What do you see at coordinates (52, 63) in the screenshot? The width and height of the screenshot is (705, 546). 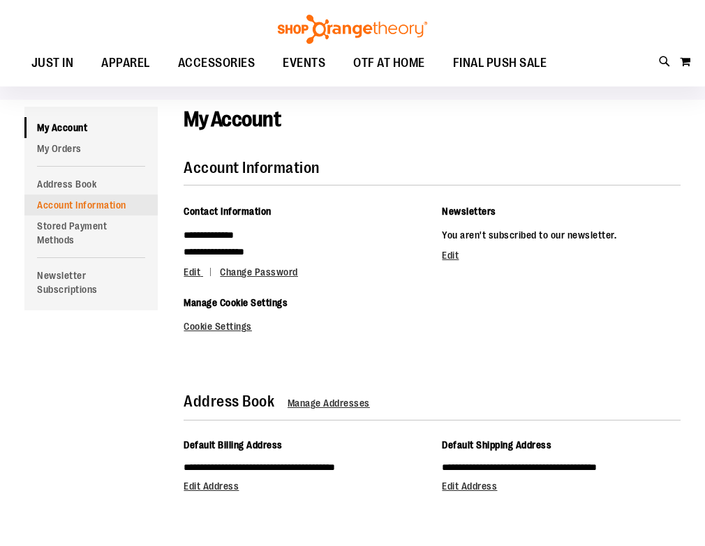 I see `span: JUST IN` at bounding box center [52, 63].